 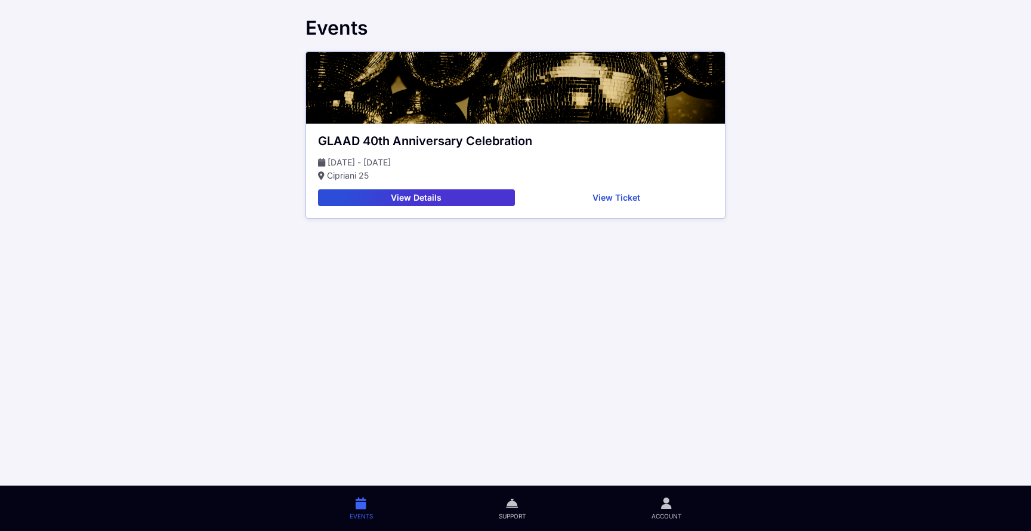 I want to click on div: GLAAD 40th Anniversary Celebration, so click(x=516, y=141).